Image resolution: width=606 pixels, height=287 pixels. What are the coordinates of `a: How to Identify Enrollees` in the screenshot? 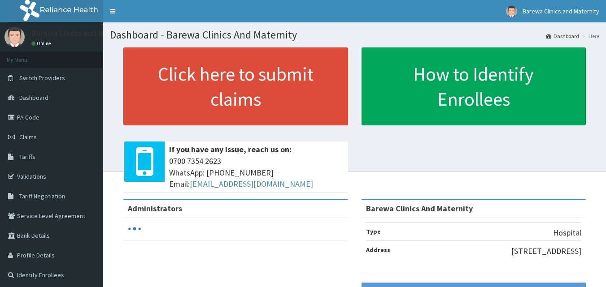 It's located at (473, 87).